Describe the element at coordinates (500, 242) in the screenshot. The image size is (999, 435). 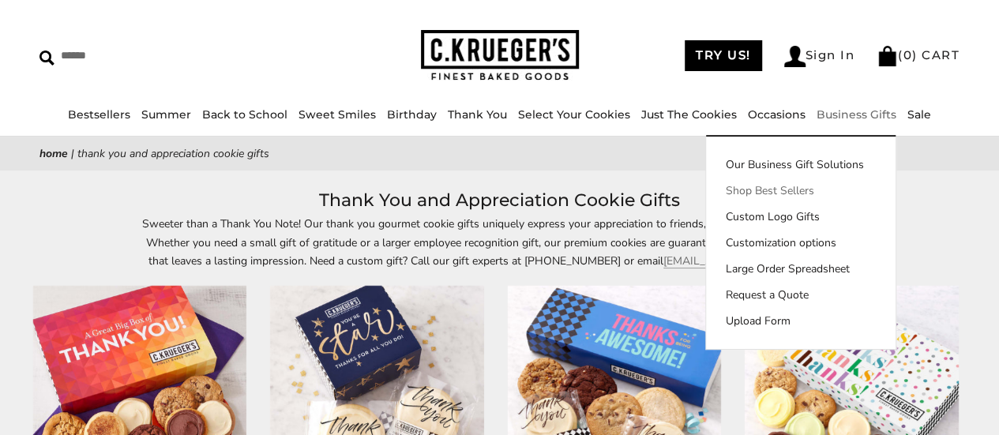
I see `p: Sweeter than a Thank You Note! Our thank you gourmet cookie gifts uniquely express your appreciat...` at that location.